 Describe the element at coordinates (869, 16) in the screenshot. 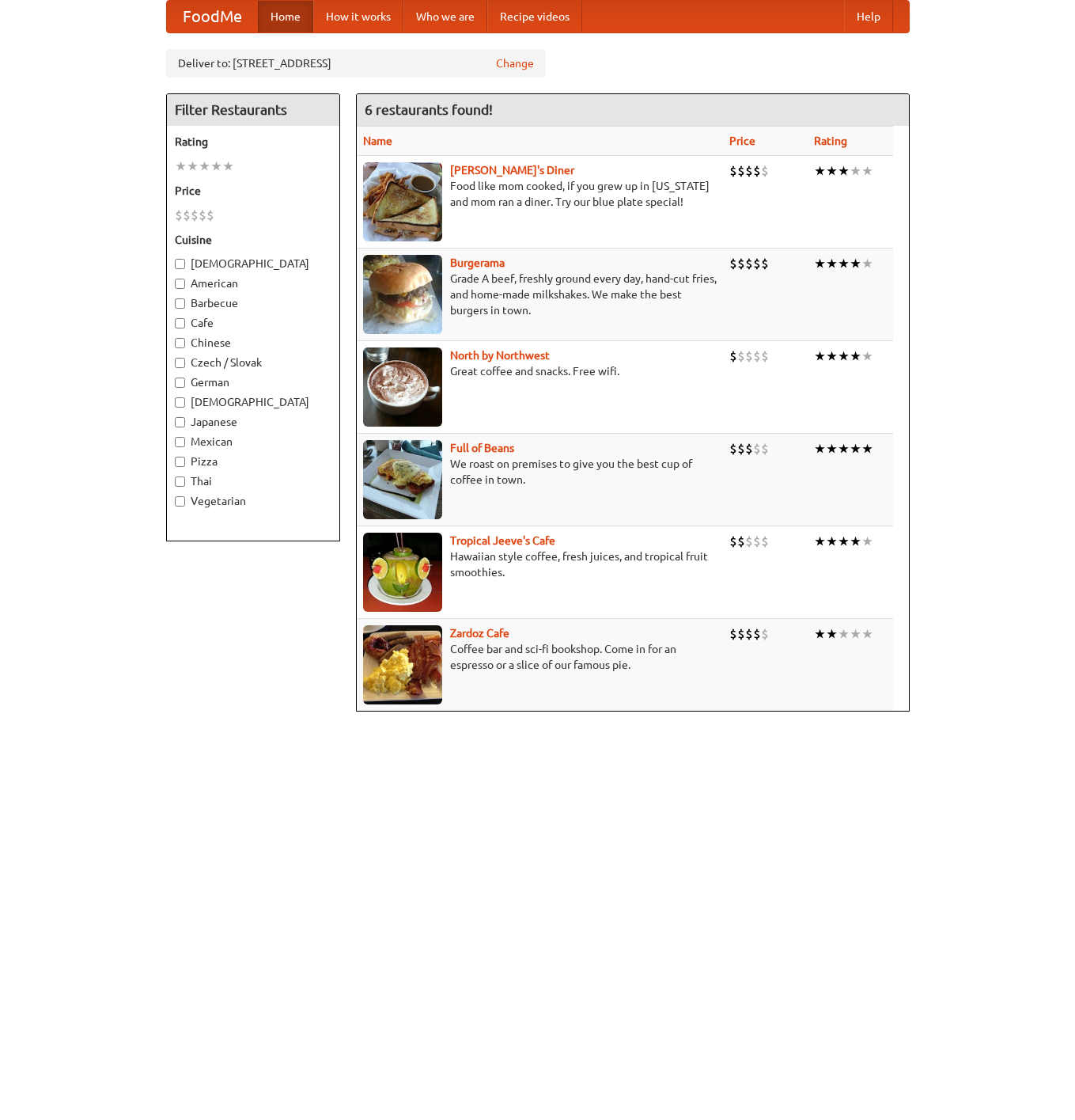

I see `a: Help` at that location.